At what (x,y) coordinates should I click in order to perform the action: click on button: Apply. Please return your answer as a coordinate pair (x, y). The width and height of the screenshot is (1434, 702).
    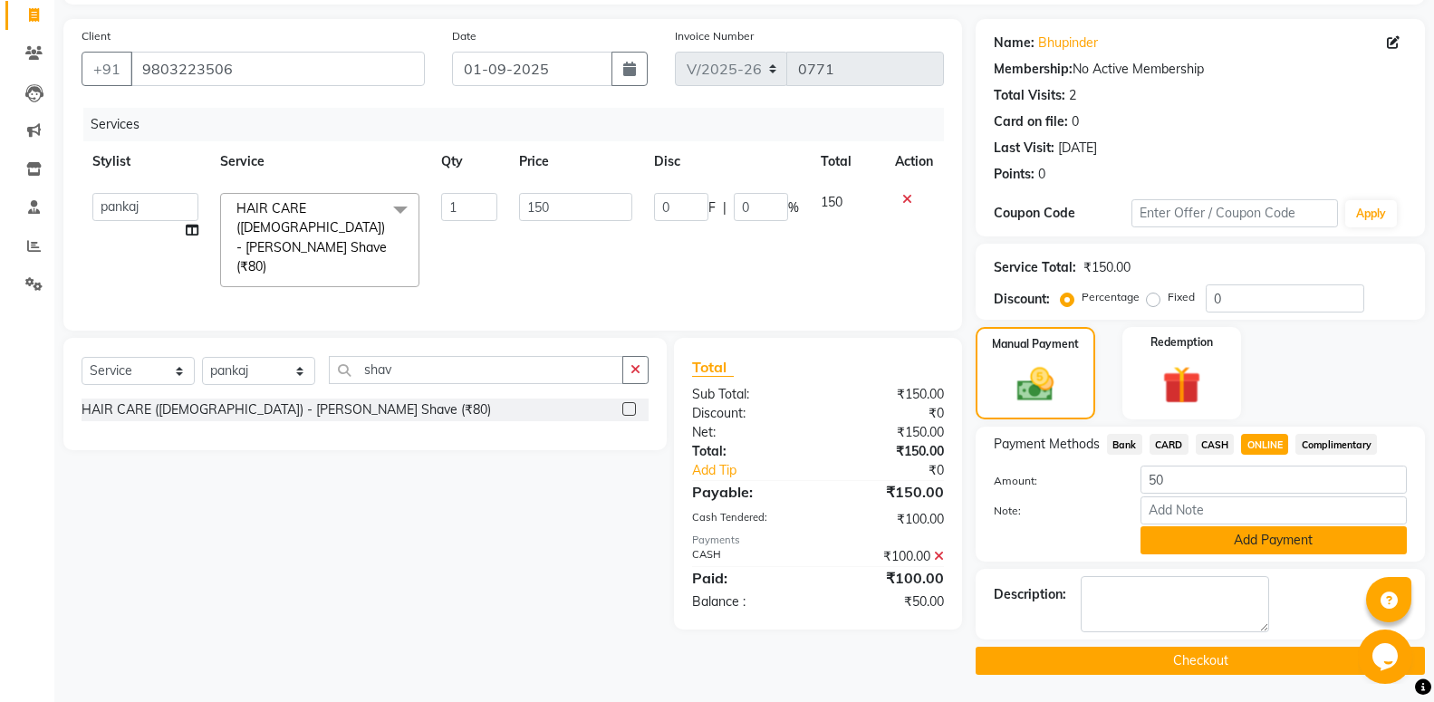
    Looking at the image, I should click on (1371, 214).